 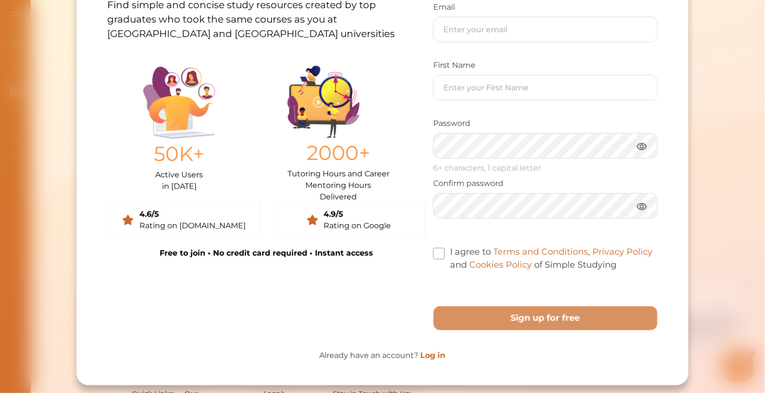 I want to click on div: 4.6/5, so click(x=192, y=214).